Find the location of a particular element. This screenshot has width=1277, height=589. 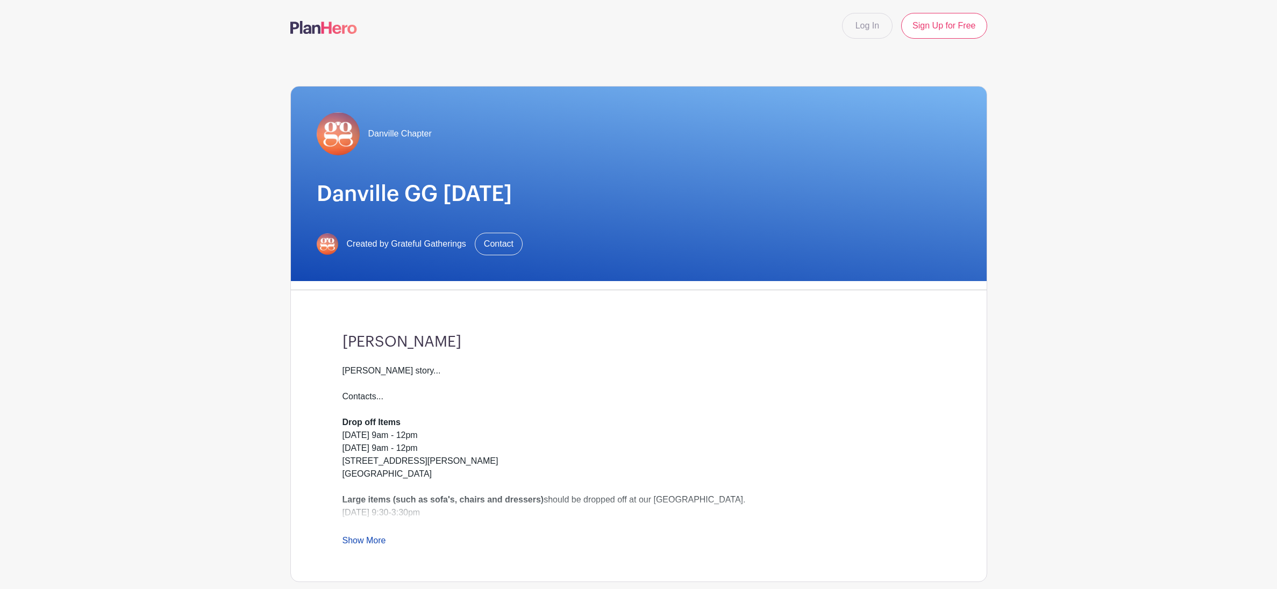

span: Danville Chapter is located at coordinates (400, 134).